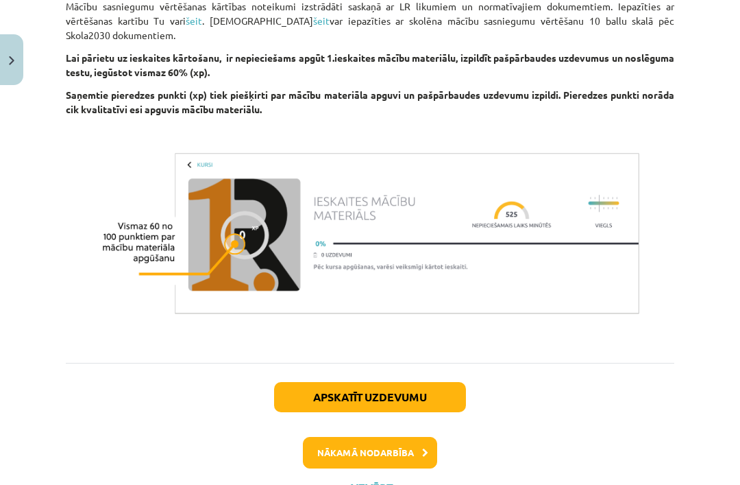 The width and height of the screenshot is (740, 485). I want to click on button: Nākamā nodarbība, so click(370, 452).